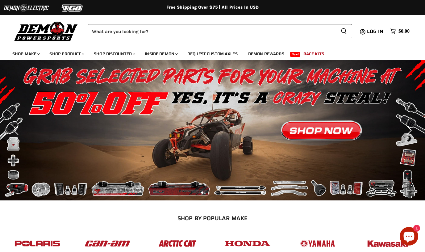 Image resolution: width=425 pixels, height=252 pixels. I want to click on form: Product, so click(220, 31).